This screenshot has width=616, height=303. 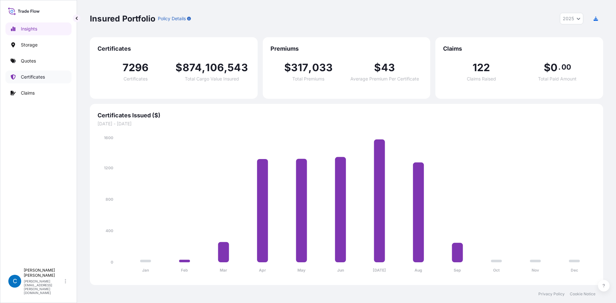 What do you see at coordinates (536, 270) in the screenshot?
I see `tspan: Nov` at bounding box center [536, 270].